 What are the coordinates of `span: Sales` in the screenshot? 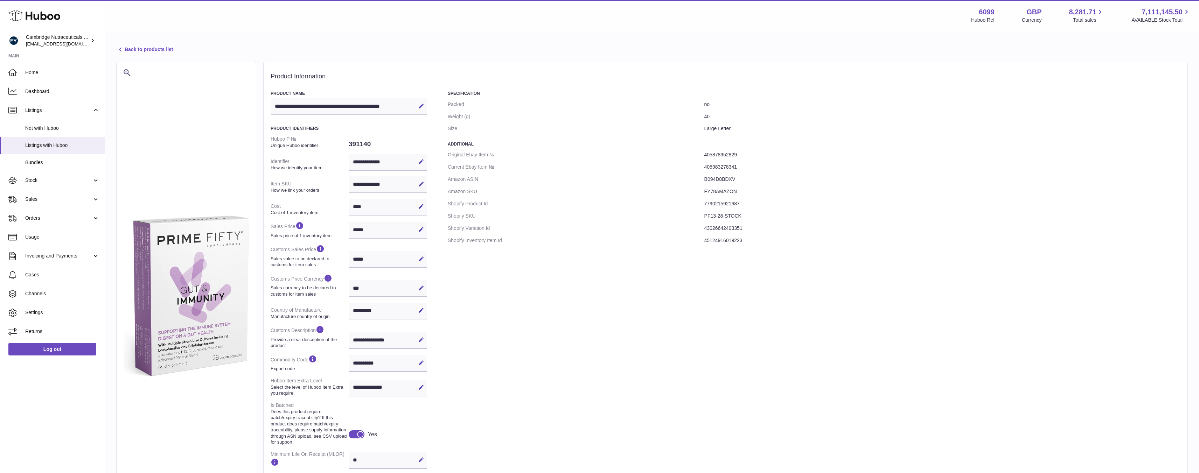 It's located at (58, 199).